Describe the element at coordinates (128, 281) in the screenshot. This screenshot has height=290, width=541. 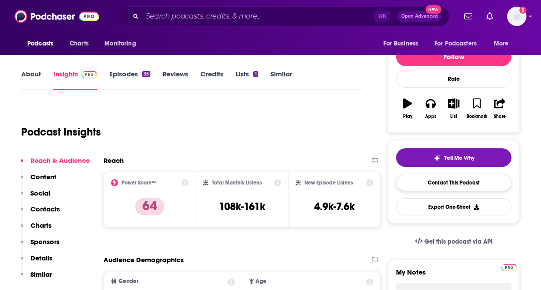
I see `span: Gender` at that location.